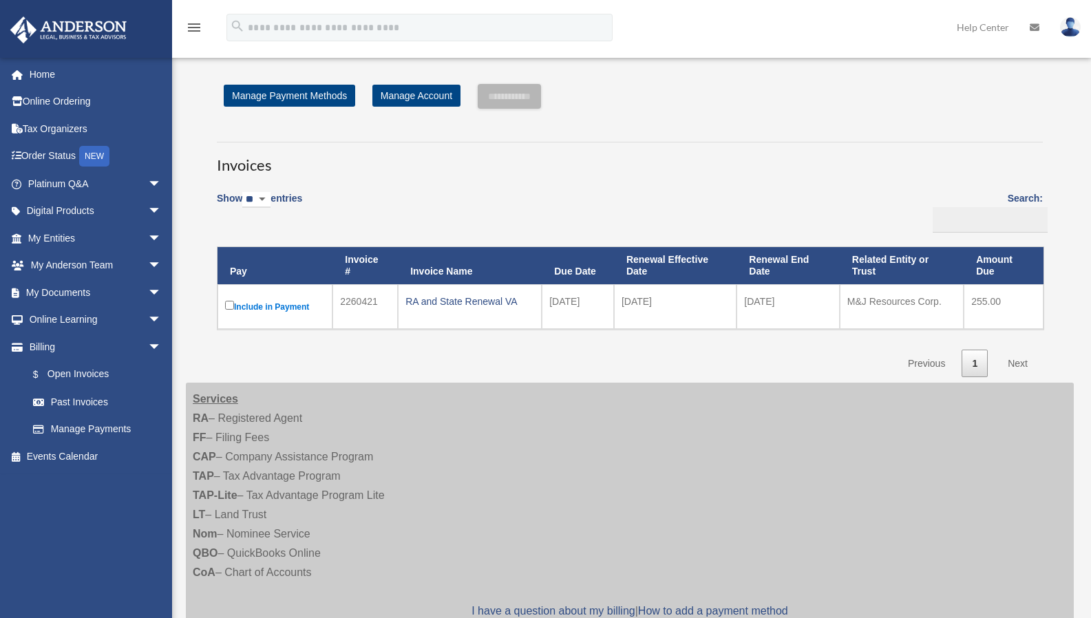 The width and height of the screenshot is (1091, 618). Describe the element at coordinates (553, 611) in the screenshot. I see `a: I have a question about my billing` at that location.